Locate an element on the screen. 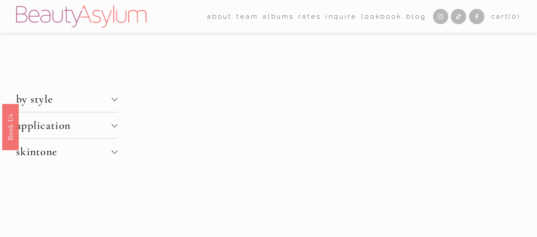 This screenshot has width=537, height=237. span: application is located at coordinates (64, 125).